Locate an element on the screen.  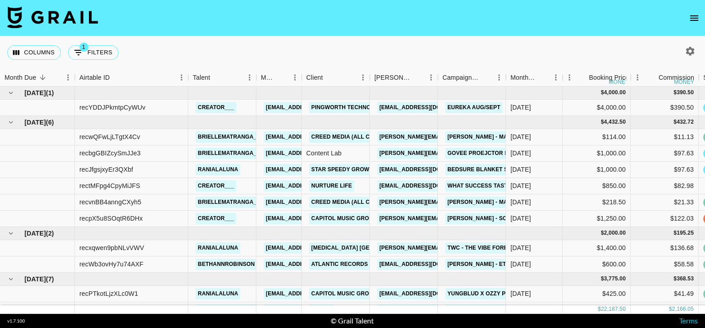
a: Creed Media (All Campaigns) is located at coordinates (356, 137).